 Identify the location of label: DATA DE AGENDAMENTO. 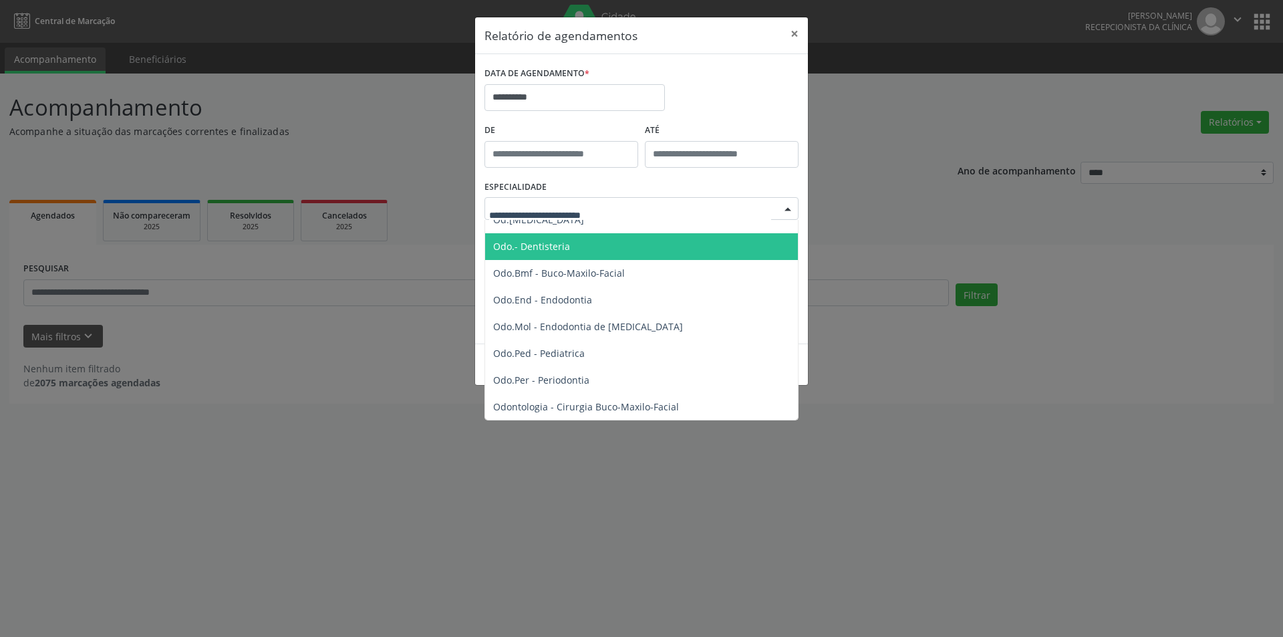
(537, 74).